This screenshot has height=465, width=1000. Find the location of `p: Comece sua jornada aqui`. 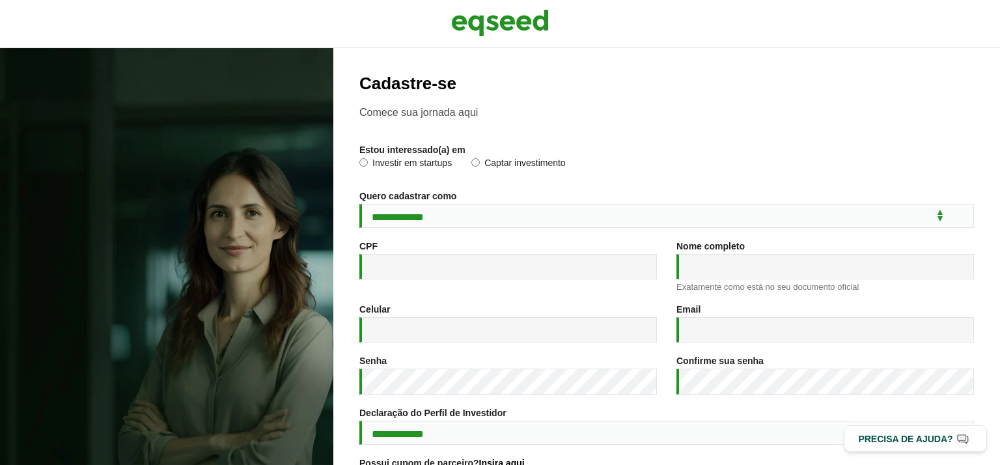

p: Comece sua jornada aqui is located at coordinates (667, 112).